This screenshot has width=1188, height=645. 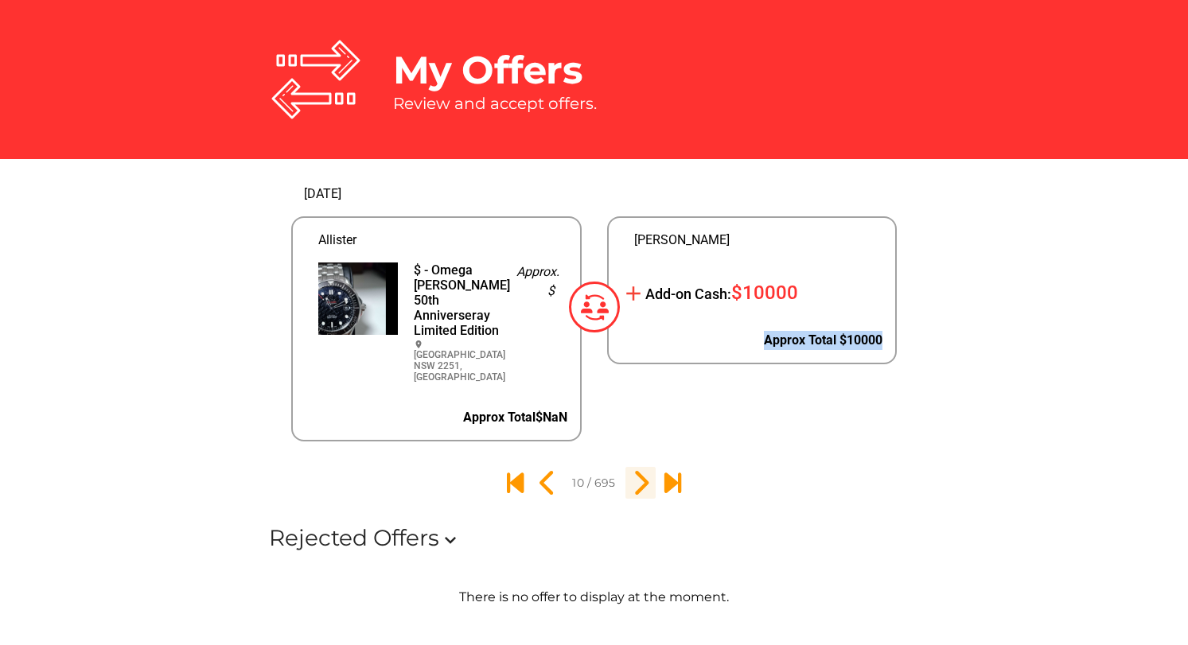 What do you see at coordinates (535, 322) in the screenshot?
I see `div: Approx. $` at bounding box center [535, 322].